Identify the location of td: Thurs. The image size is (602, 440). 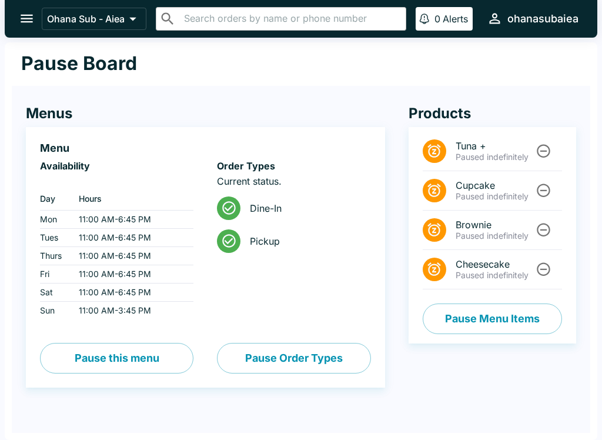
(55, 256).